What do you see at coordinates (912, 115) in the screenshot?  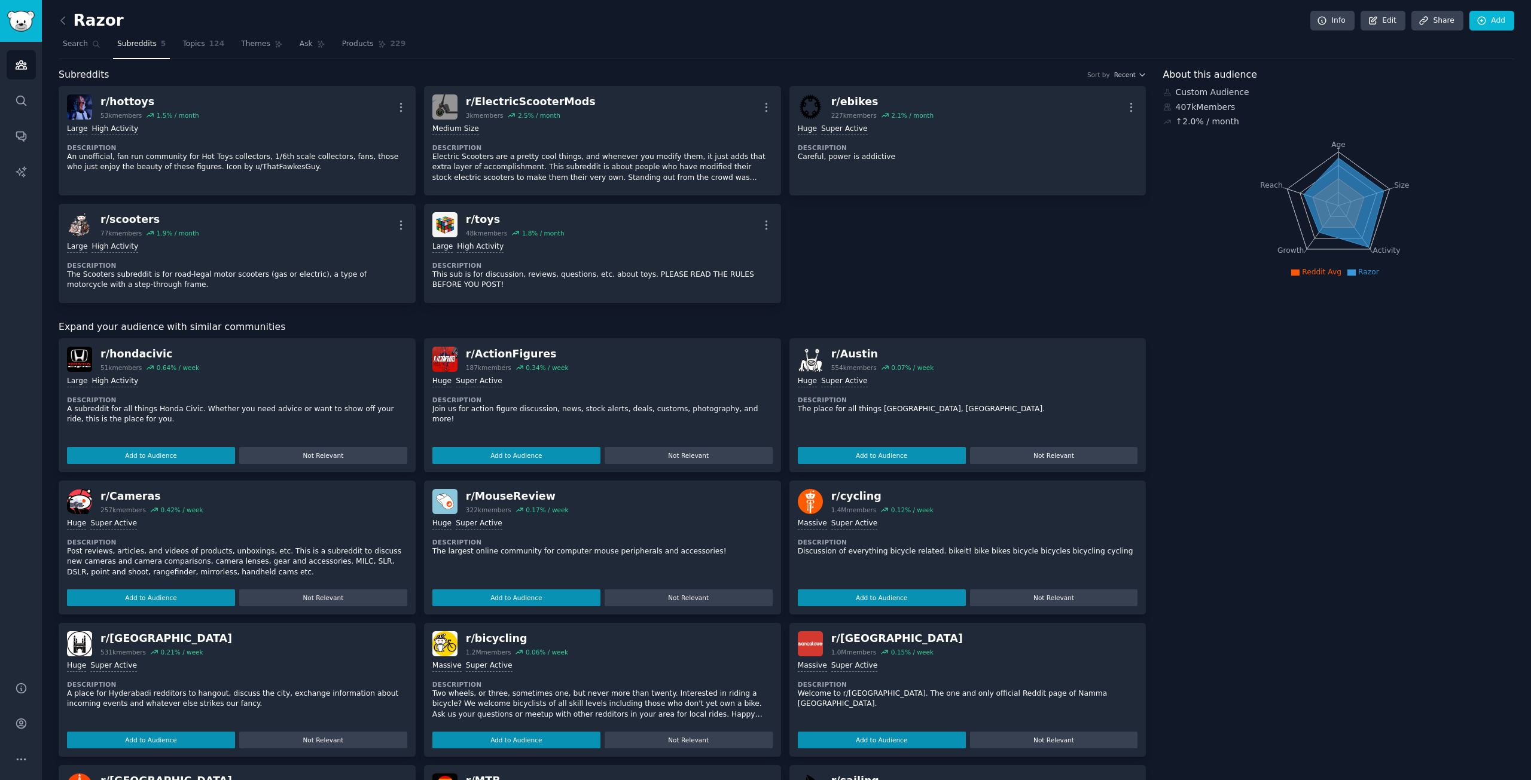 I see `div: 2.1 % / month` at bounding box center [912, 115].